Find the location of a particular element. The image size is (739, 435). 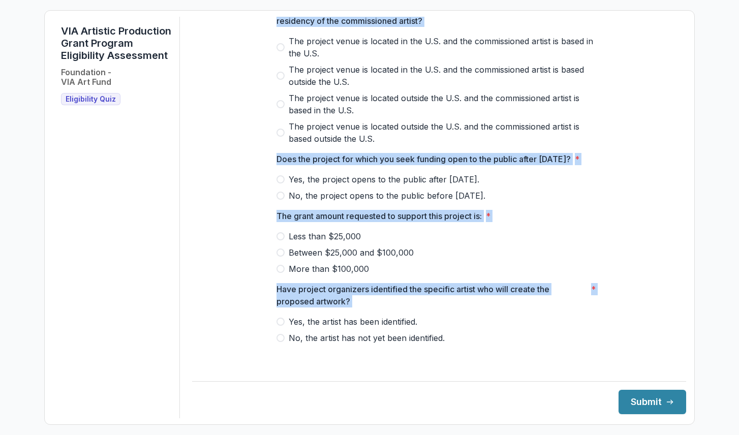

span: No, the artist has not yet been identified. is located at coordinates (366, 338).